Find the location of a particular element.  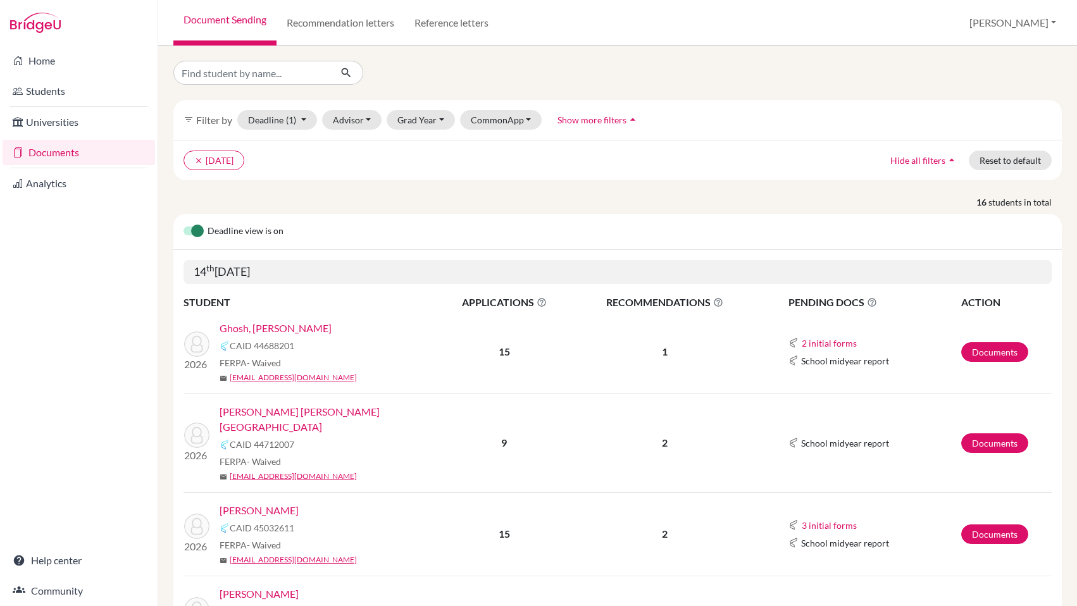

a: Students is located at coordinates (78, 91).